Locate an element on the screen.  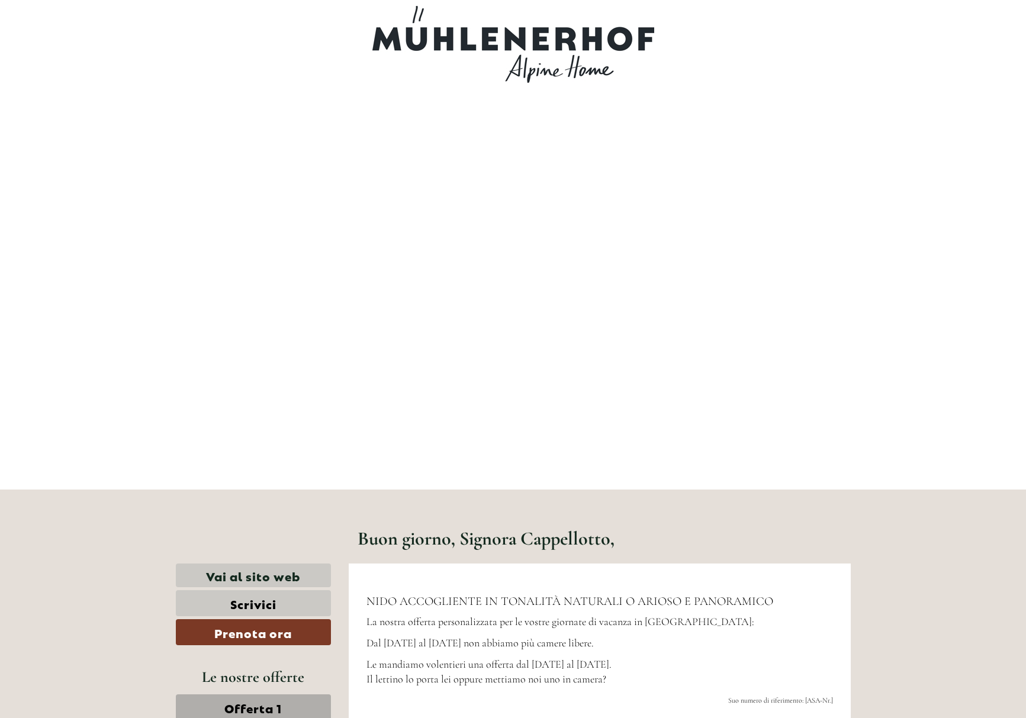
div: Le nostre offerte is located at coordinates (253, 677).